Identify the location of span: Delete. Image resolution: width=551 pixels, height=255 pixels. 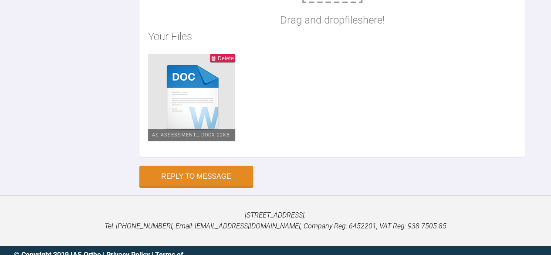
(226, 58).